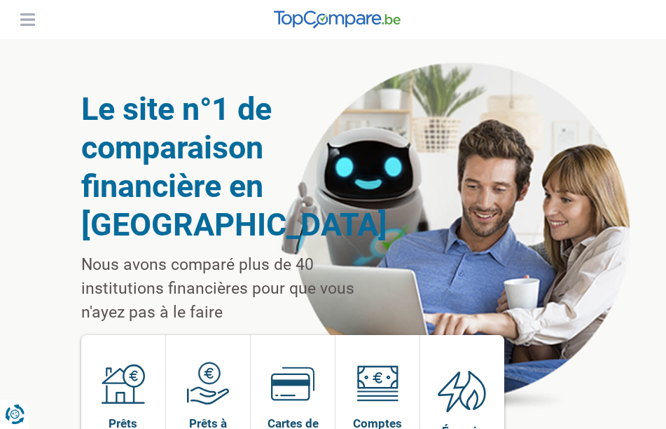 The image size is (666, 429). I want to click on img: Énergie, so click(462, 391).